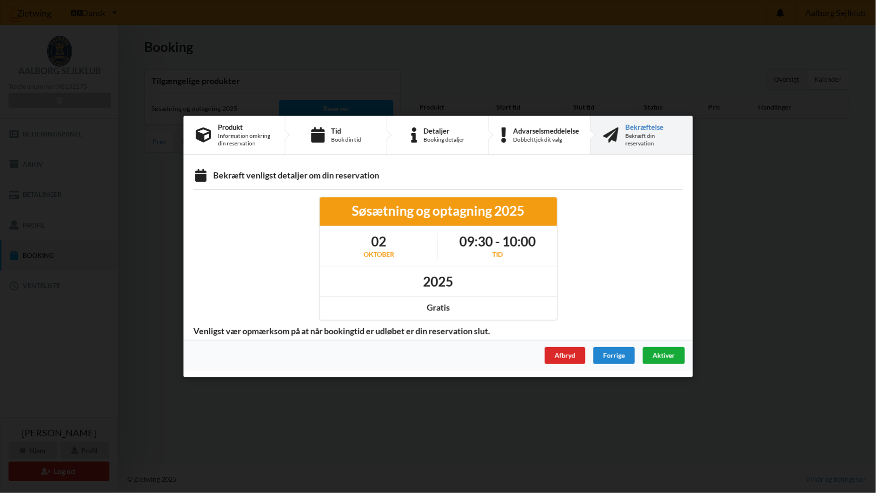  I want to click on div: Bekræft venligst detaljer om din reservation, so click(438, 176).